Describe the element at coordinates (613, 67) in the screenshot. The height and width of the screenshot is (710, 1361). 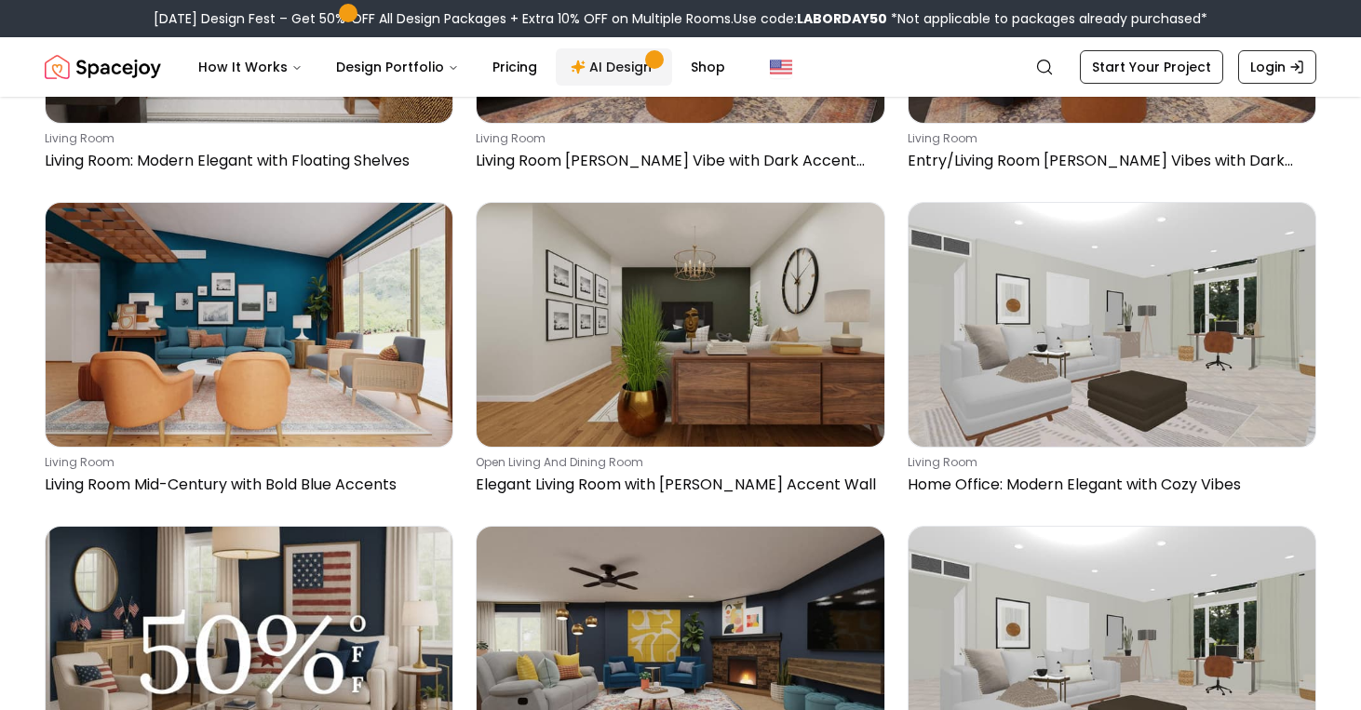
I see `a: AI Design` at that location.